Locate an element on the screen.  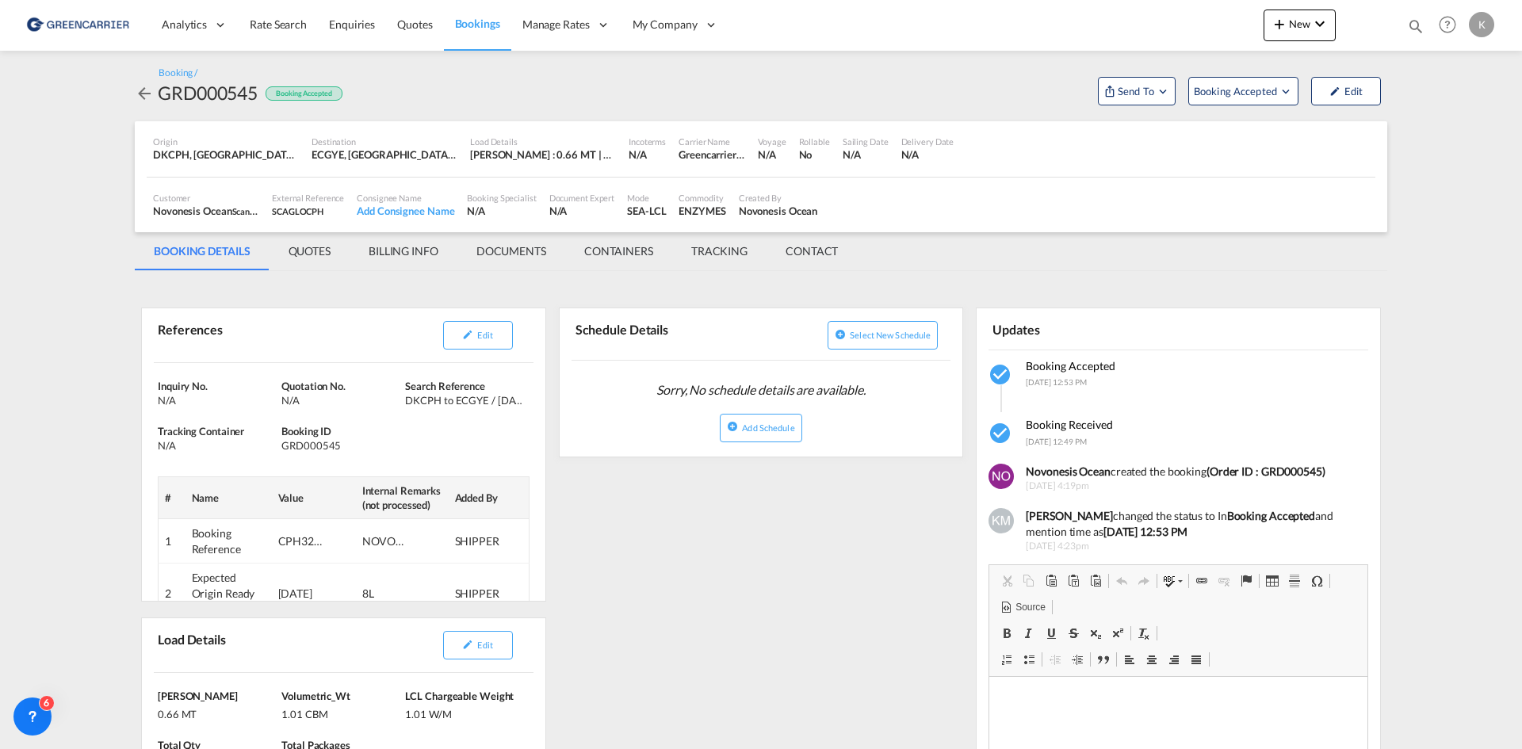
a: Paste as plain text (Ctrl+Shift+V) is located at coordinates (1073, 581).